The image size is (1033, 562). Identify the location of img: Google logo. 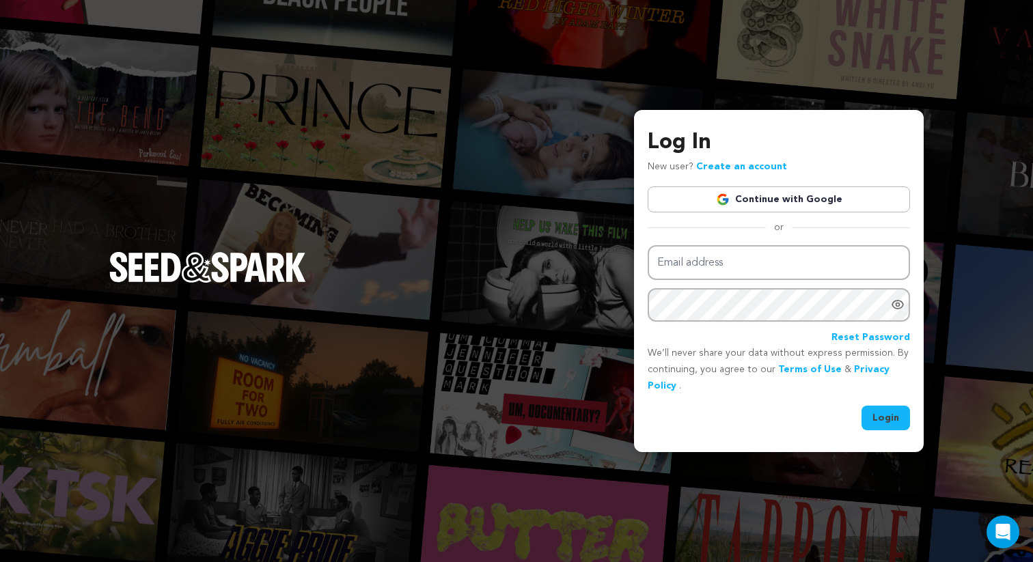
(723, 199).